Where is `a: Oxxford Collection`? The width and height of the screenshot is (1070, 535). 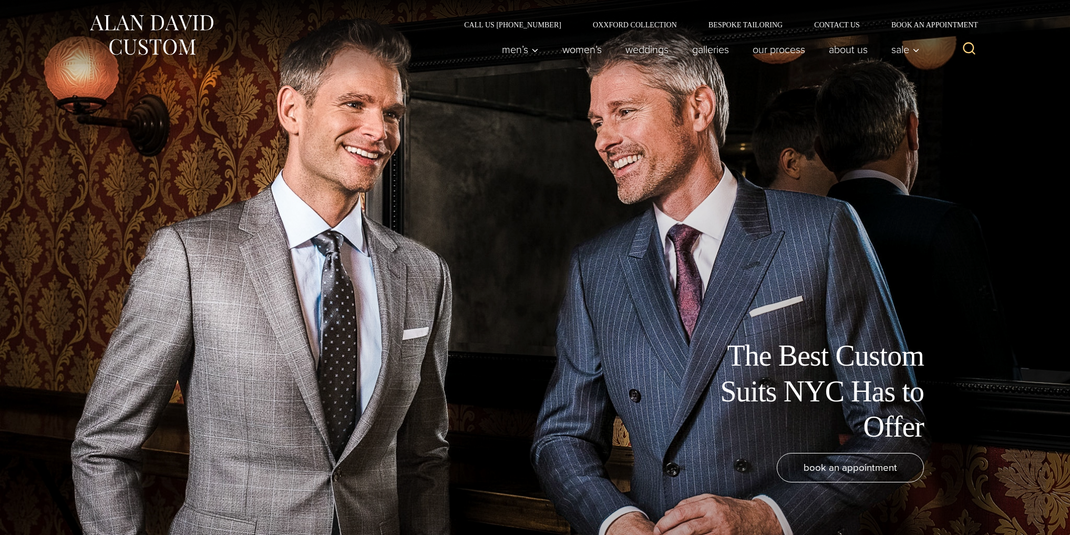 a: Oxxford Collection is located at coordinates (635, 25).